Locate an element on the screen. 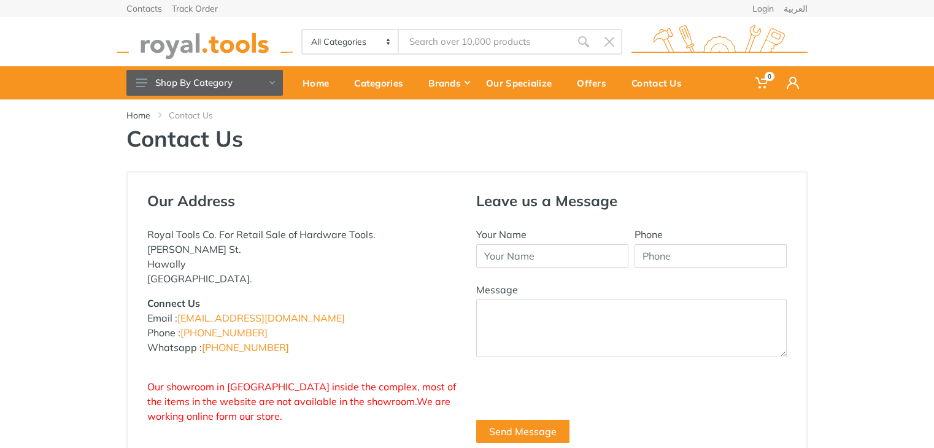 Image resolution: width=934 pixels, height=448 pixels. p: Email : Phone : Whatsapp : is located at coordinates (302, 325).